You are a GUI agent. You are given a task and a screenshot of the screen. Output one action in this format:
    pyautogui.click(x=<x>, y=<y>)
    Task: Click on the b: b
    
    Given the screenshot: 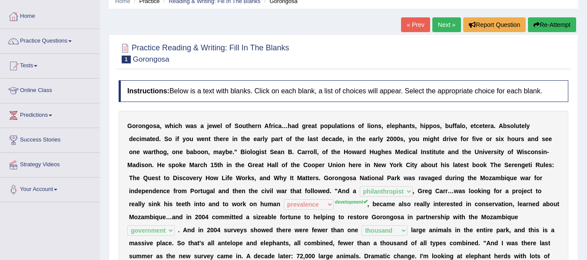 What is the action you would take?
    pyautogui.click(x=195, y=152)
    